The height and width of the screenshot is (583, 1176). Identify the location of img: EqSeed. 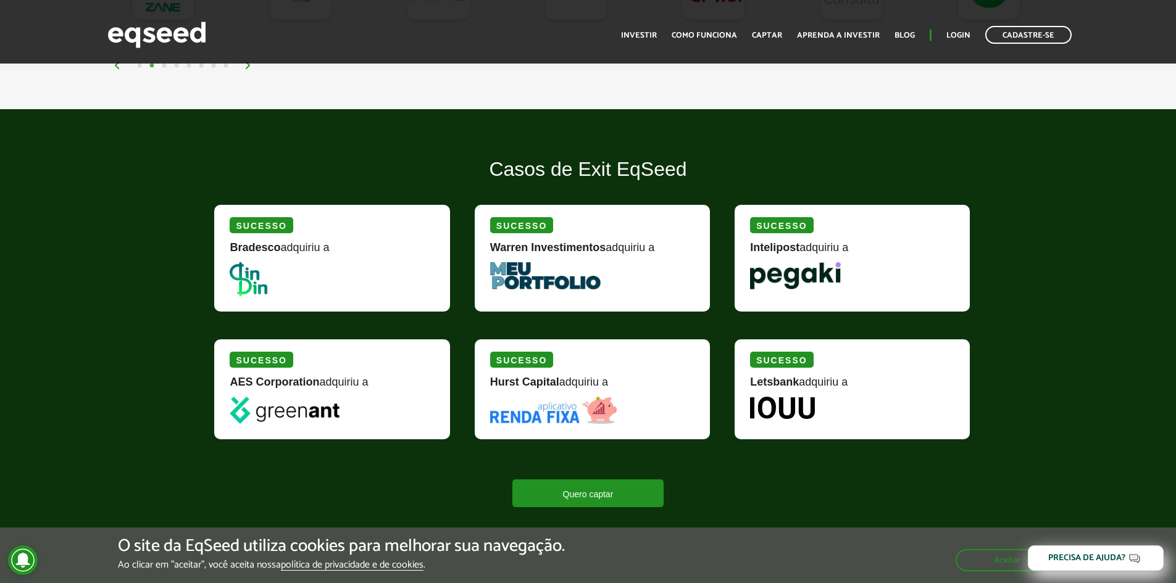
(157, 35).